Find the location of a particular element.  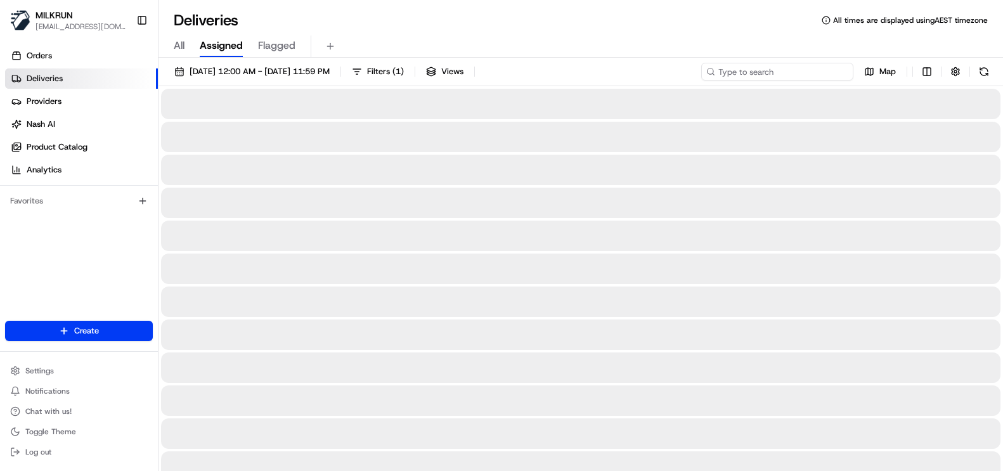

input: Type to search is located at coordinates (777, 72).